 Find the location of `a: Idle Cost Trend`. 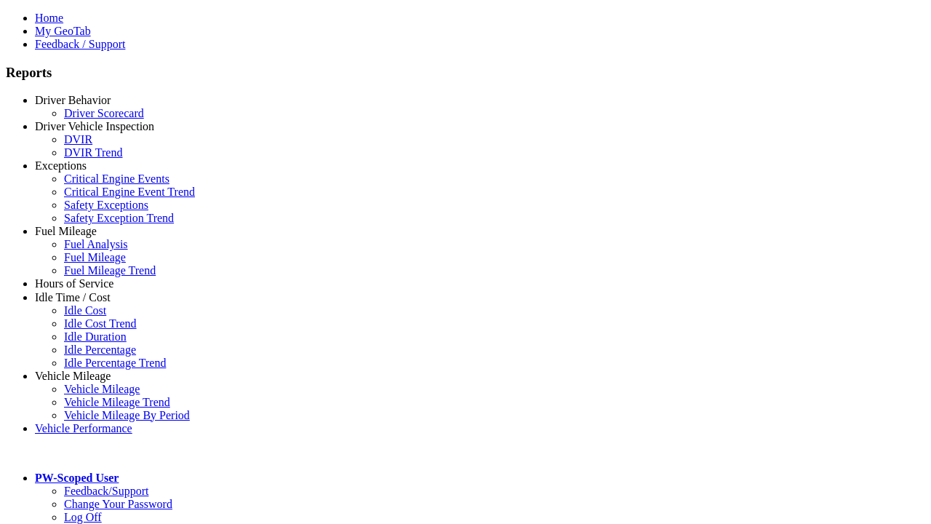

a: Idle Cost Trend is located at coordinates (100, 323).